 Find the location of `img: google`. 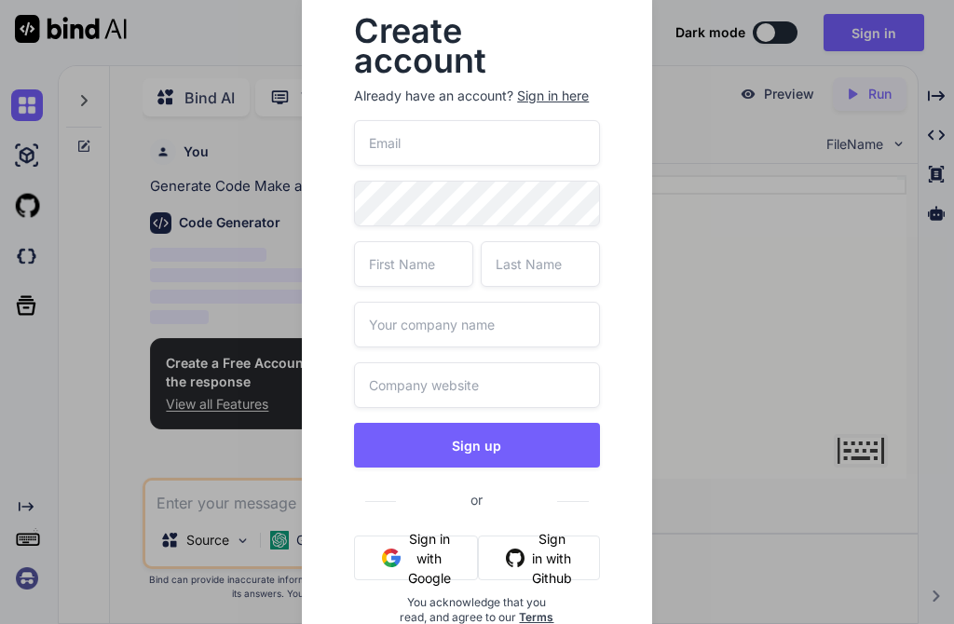

img: google is located at coordinates (391, 558).